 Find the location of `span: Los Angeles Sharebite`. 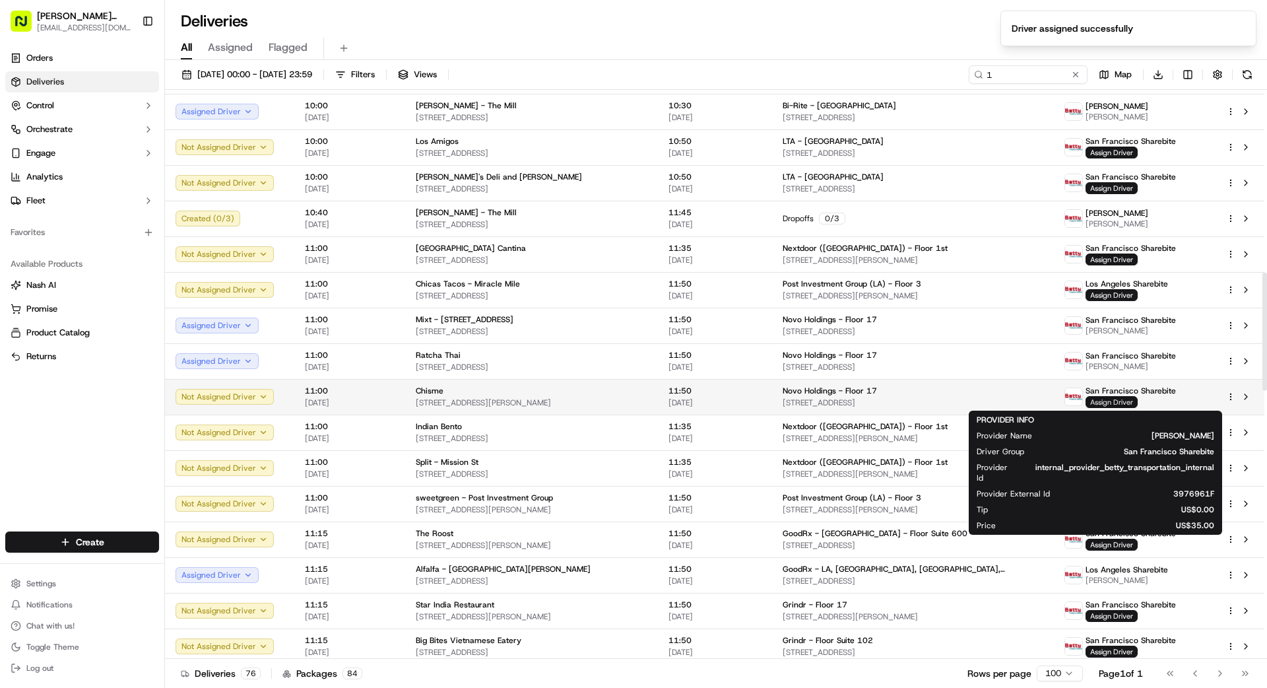

span: Los Angeles Sharebite is located at coordinates (1127, 570).